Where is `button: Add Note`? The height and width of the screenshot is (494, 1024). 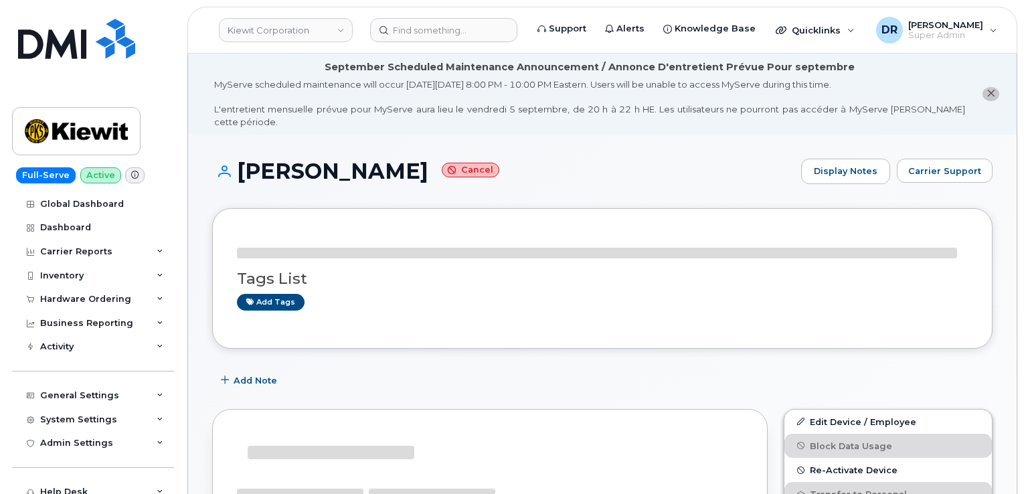 button: Add Note is located at coordinates (250, 381).